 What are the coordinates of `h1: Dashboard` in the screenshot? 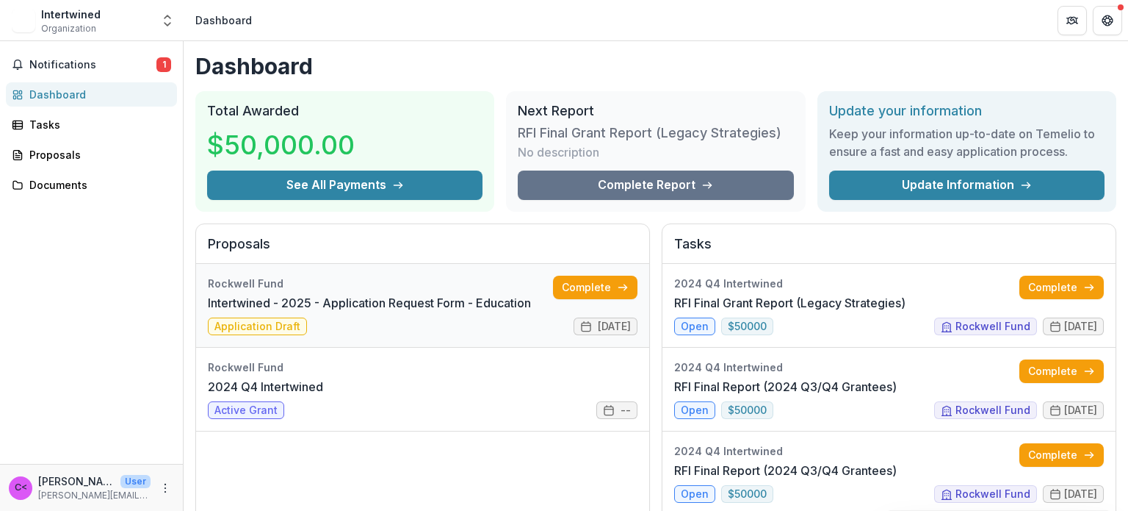 It's located at (656, 66).